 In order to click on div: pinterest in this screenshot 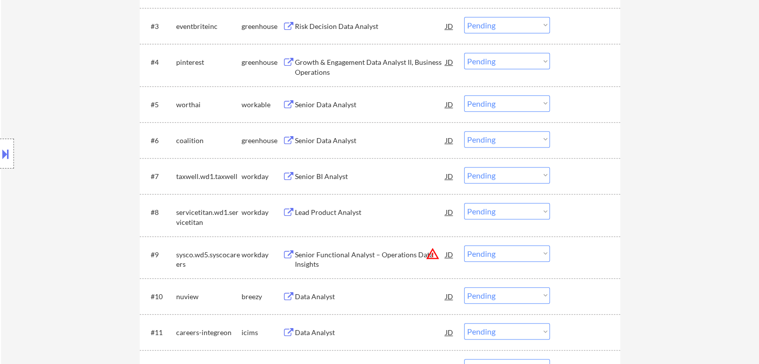, I will do `click(209, 62)`.